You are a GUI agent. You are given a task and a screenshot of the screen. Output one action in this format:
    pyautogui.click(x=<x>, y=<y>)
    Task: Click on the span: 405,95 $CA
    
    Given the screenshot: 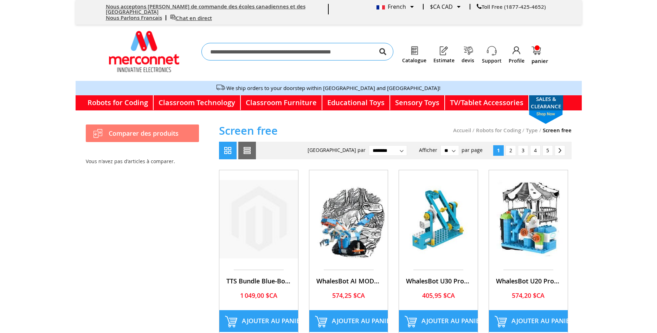 What is the action you would take?
    pyautogui.click(x=439, y=295)
    